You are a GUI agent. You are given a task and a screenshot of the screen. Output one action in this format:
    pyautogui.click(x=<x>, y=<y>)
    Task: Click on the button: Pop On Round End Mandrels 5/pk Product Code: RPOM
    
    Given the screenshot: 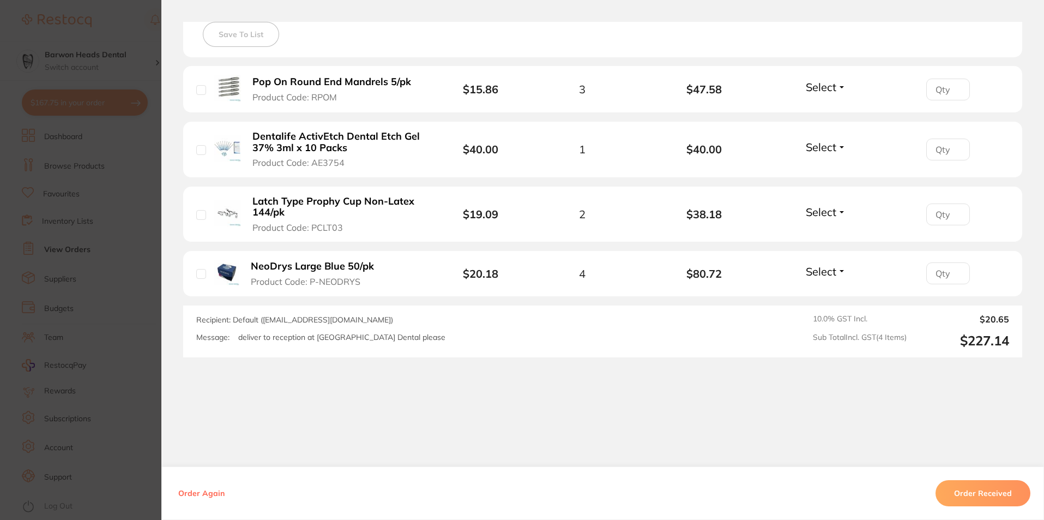 What is the action you would take?
    pyautogui.click(x=336, y=89)
    